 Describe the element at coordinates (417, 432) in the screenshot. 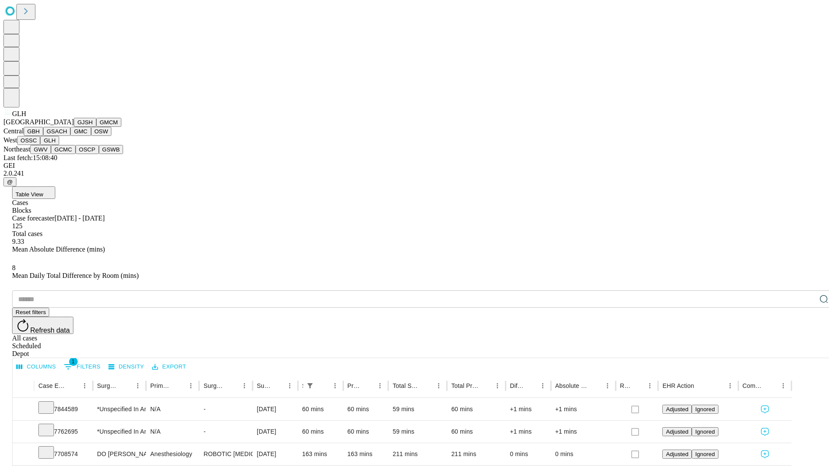

I see `div: 59 mins` at that location.